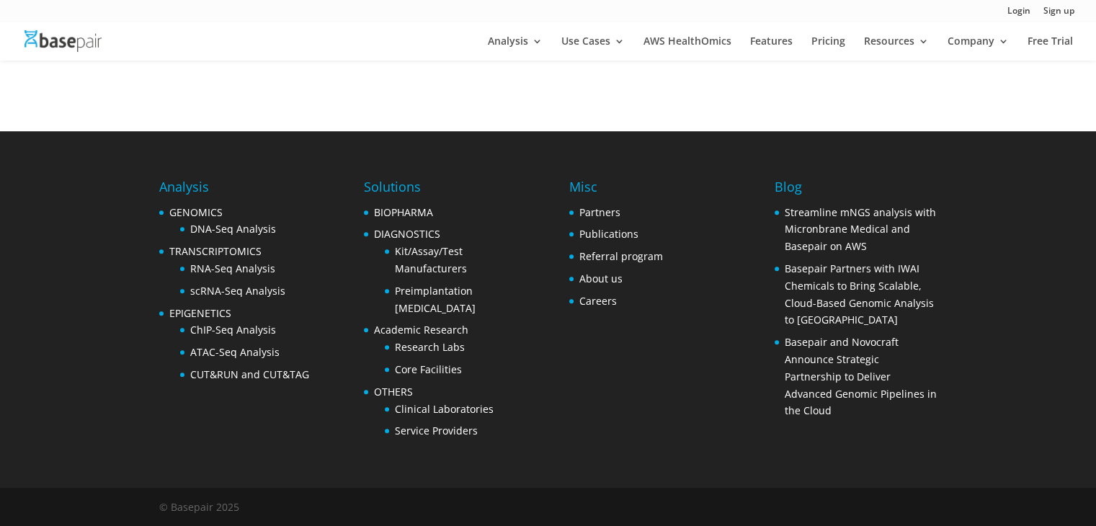  Describe the element at coordinates (598, 300) in the screenshot. I see `a: Careers` at that location.